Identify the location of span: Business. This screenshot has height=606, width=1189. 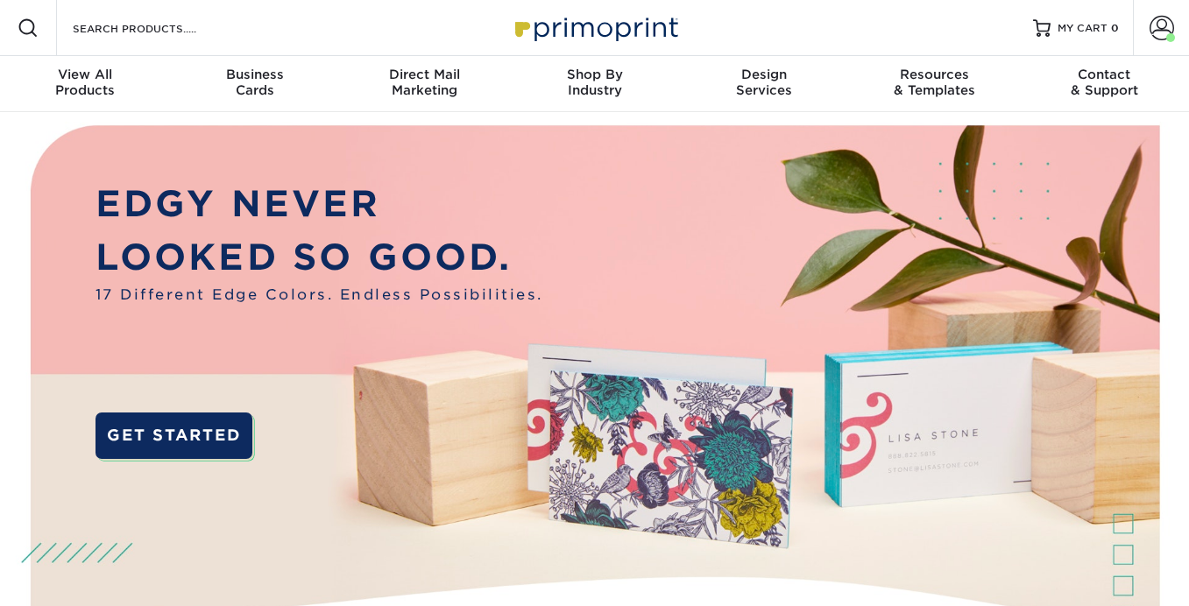
(255, 74).